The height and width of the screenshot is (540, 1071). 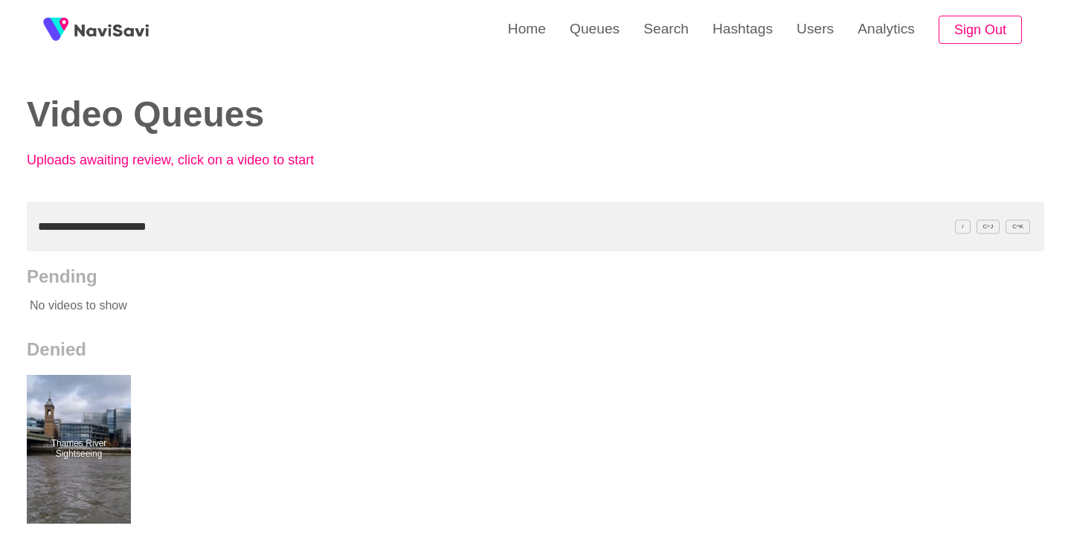 What do you see at coordinates (190, 160) in the screenshot?
I see `p: Uploads awaiting review, click on a video to start` at bounding box center [190, 160].